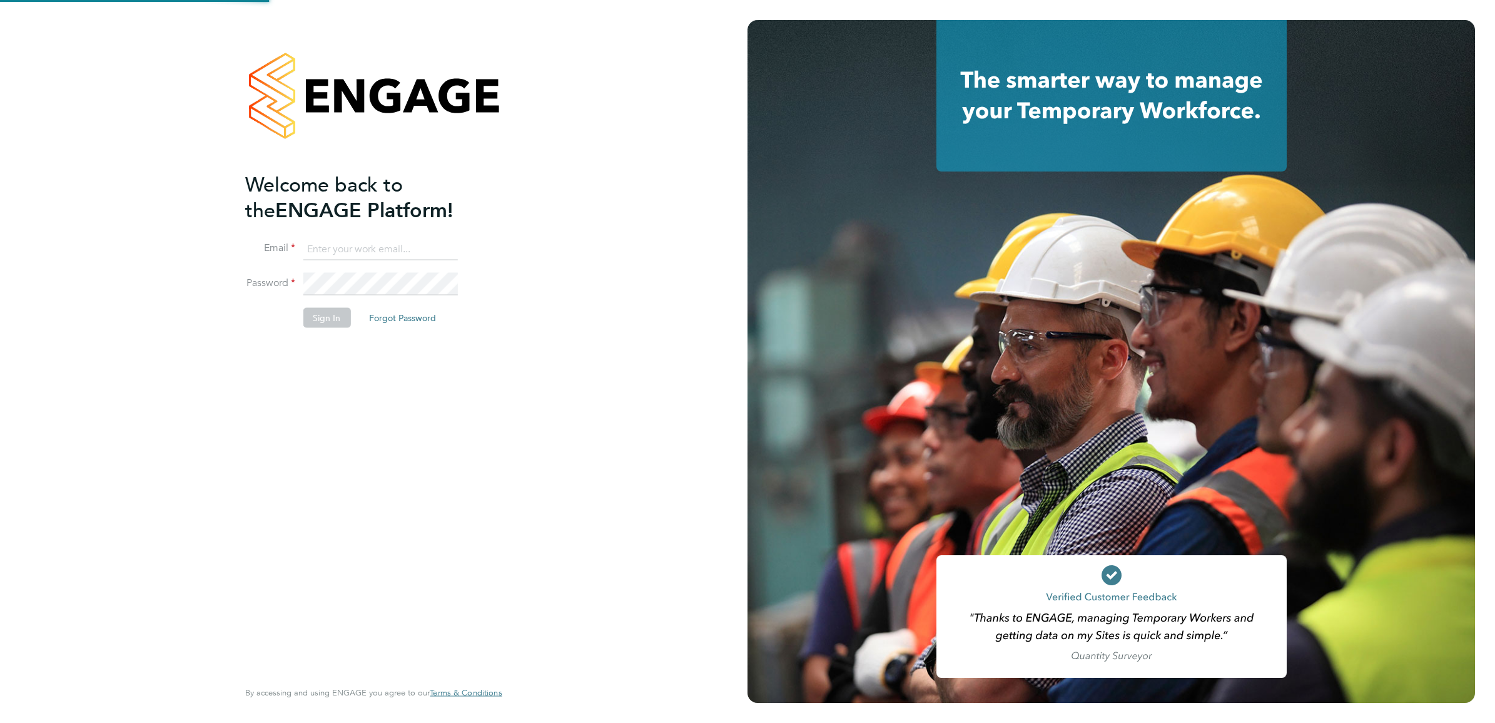 The image size is (1495, 723). What do you see at coordinates (270, 283) in the screenshot?
I see `label: Password` at bounding box center [270, 283].